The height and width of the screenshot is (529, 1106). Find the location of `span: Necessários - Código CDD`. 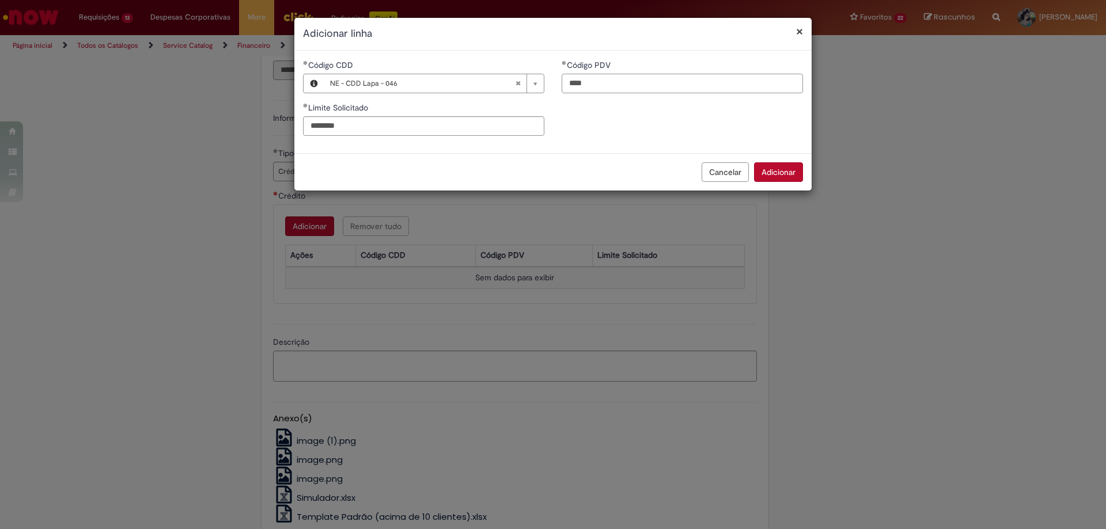

span: Necessários - Código CDD is located at coordinates (332, 65).